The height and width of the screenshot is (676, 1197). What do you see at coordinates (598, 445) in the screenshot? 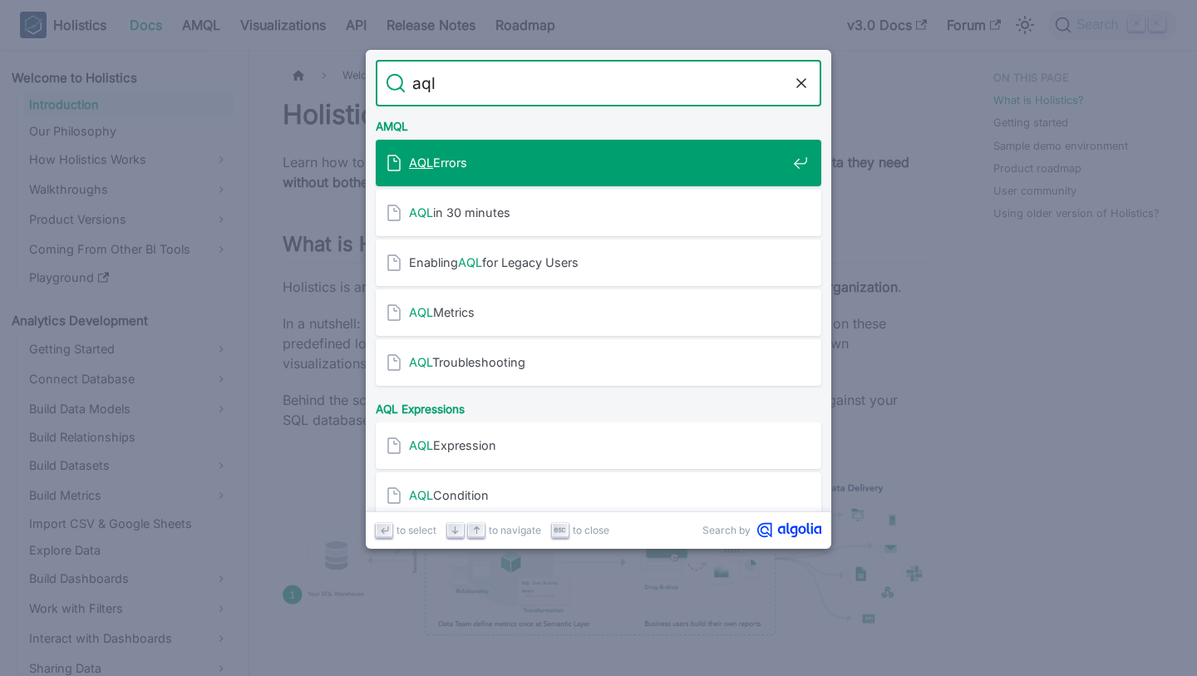
I see `a: AQLExpression` at bounding box center [598, 445].